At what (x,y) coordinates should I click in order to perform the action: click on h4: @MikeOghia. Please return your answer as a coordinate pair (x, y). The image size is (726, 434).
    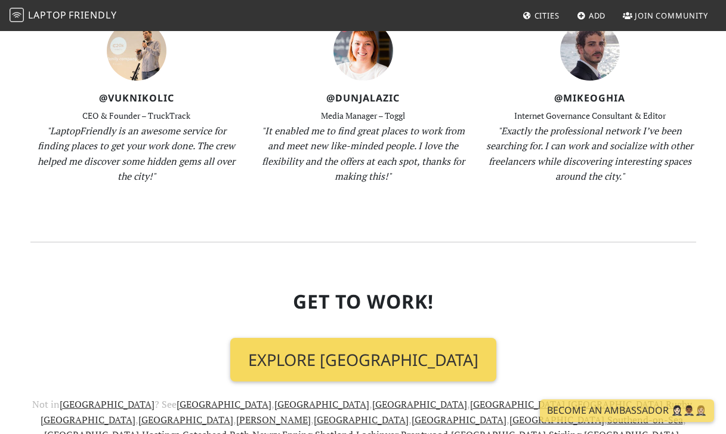
    Looking at the image, I should click on (590, 98).